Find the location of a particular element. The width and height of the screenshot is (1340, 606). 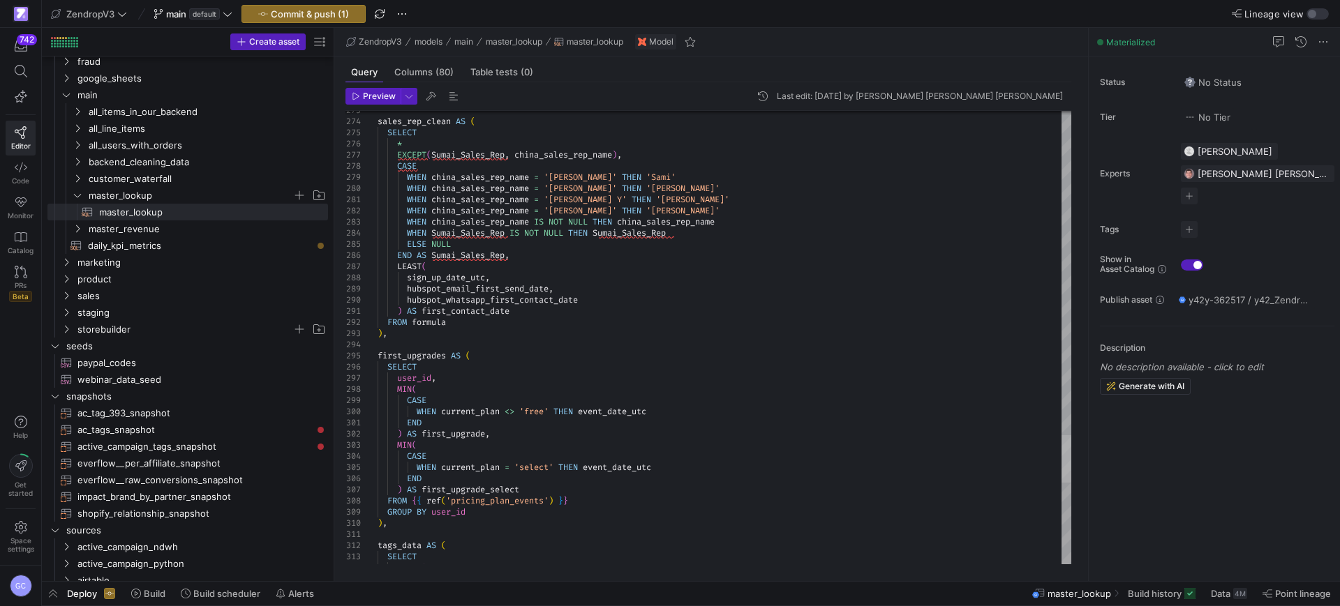

a: master_lookup​​​​​​​​​​ is located at coordinates (188, 212).